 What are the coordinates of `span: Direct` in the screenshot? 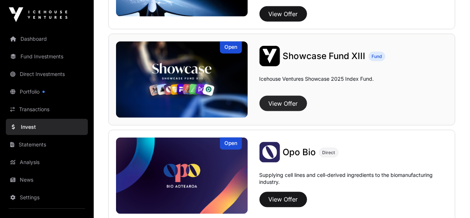 It's located at (329, 152).